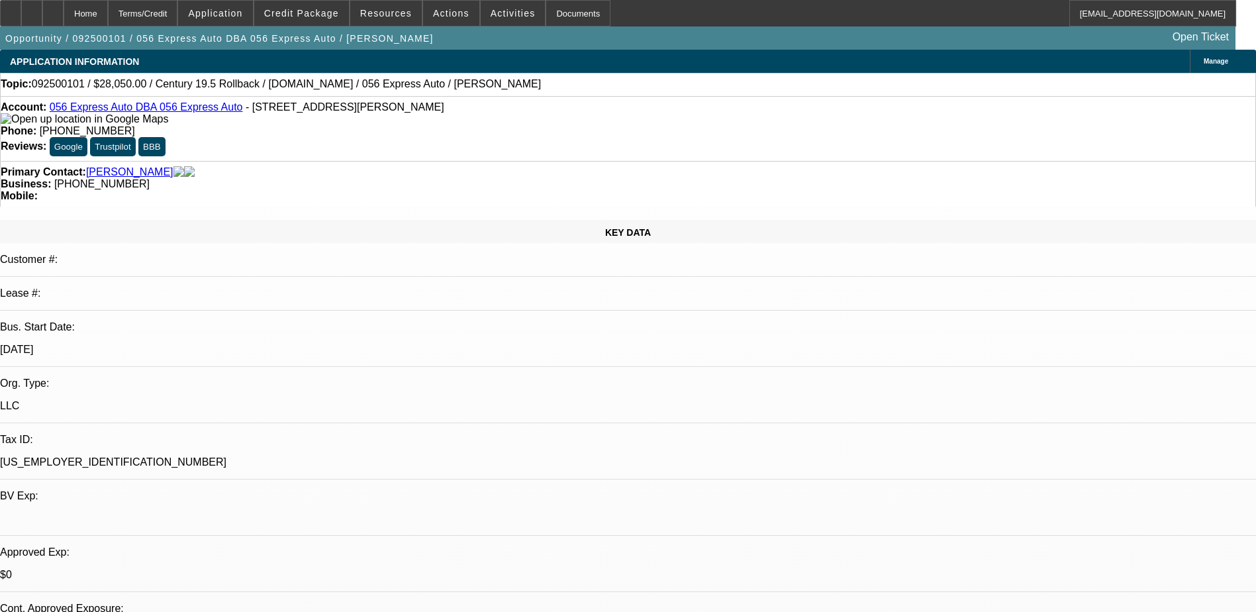 The height and width of the screenshot is (612, 1256). Describe the element at coordinates (179, 172) in the screenshot. I see `img: facebook-icon.png` at that location.